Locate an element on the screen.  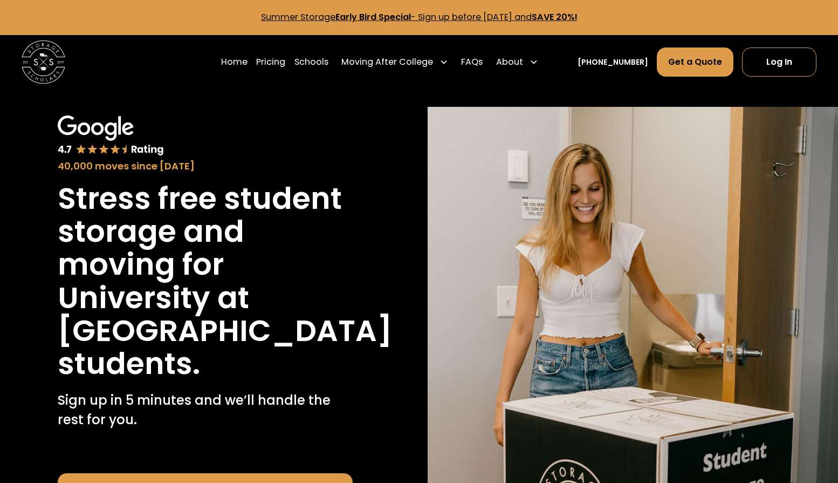
a: home is located at coordinates (43, 62).